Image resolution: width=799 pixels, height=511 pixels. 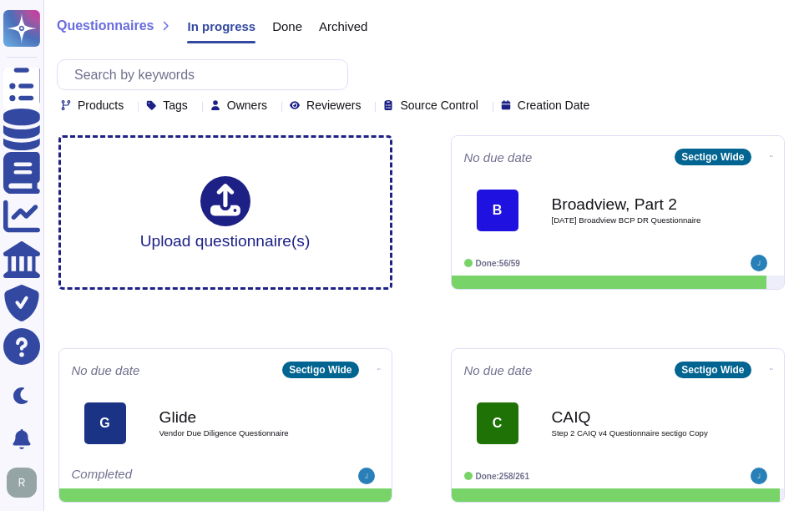 I want to click on span: Owners, so click(x=247, y=105).